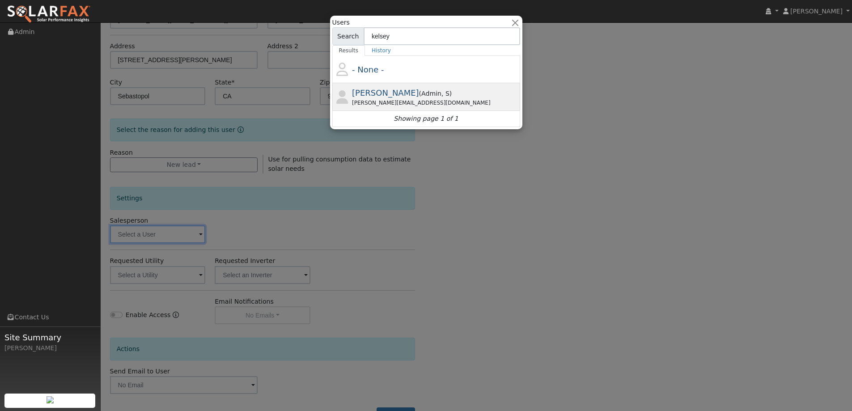 The image size is (852, 411). Describe the element at coordinates (381, 51) in the screenshot. I see `a: History` at that location.